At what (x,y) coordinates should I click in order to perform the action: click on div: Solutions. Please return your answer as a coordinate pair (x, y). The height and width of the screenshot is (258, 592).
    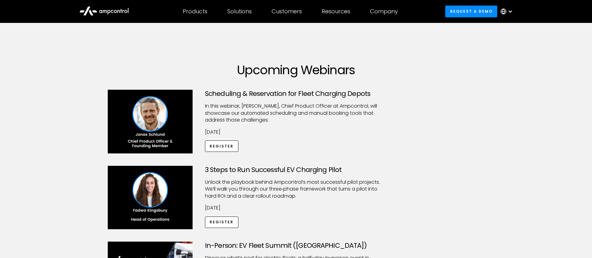
    Looking at the image, I should click on (239, 11).